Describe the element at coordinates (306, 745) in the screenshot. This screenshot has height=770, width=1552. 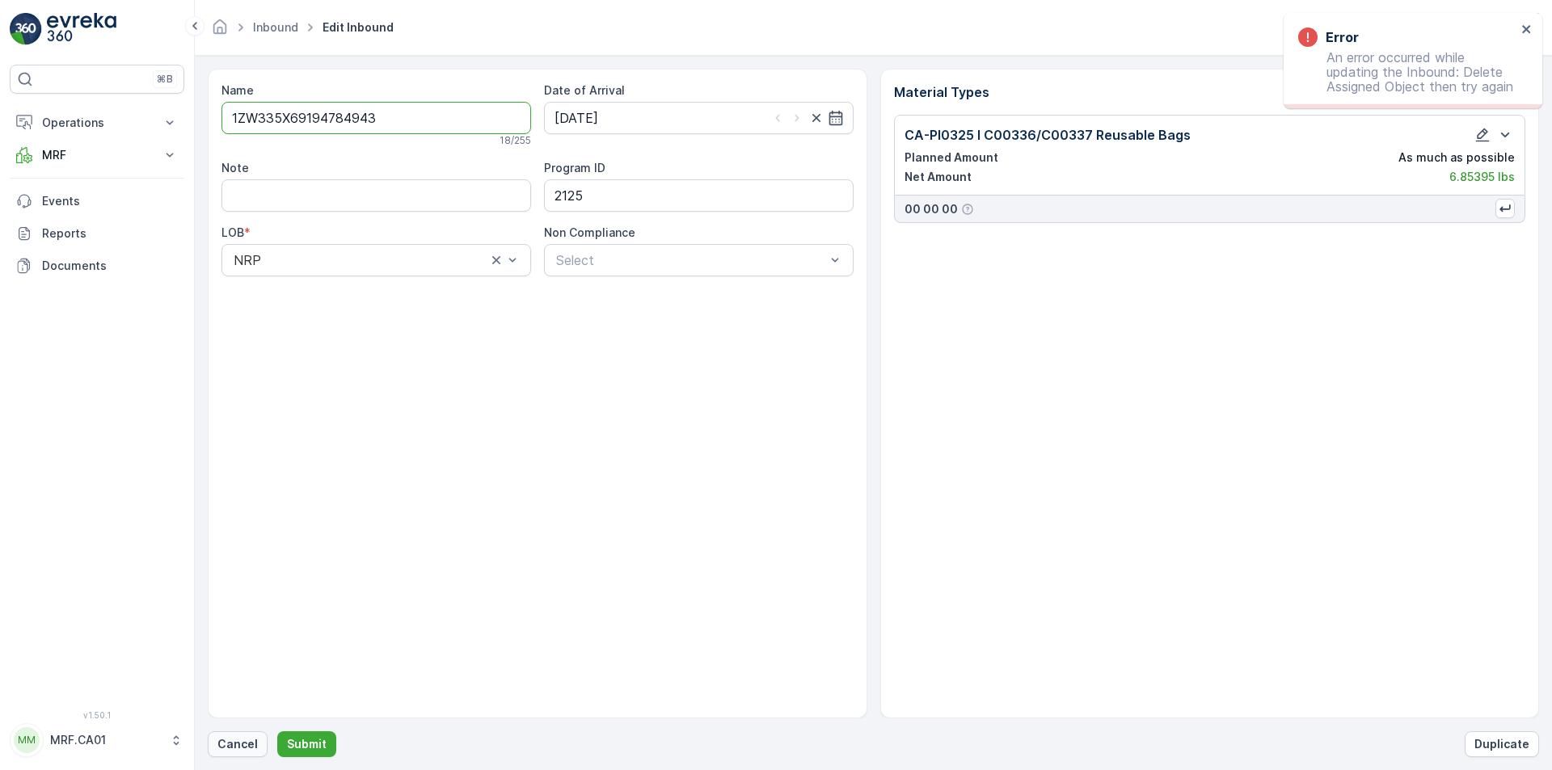
I see `button: Submit` at that location.